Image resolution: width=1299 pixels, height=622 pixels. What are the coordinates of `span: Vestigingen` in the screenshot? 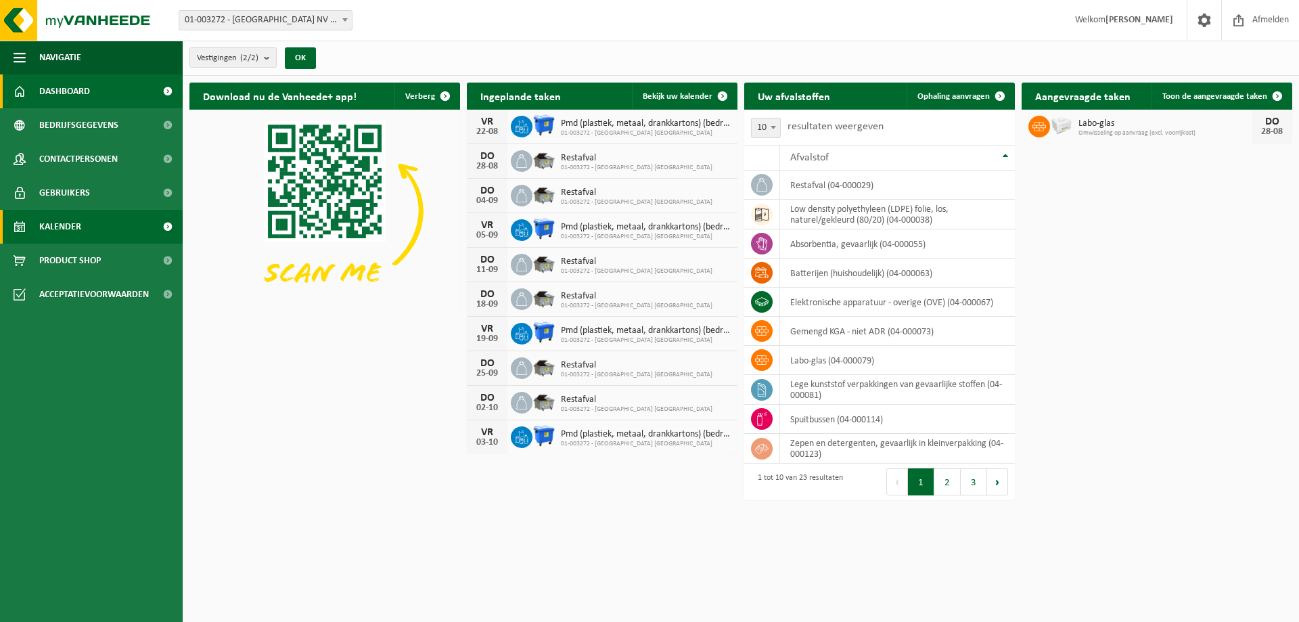 It's located at (227, 58).